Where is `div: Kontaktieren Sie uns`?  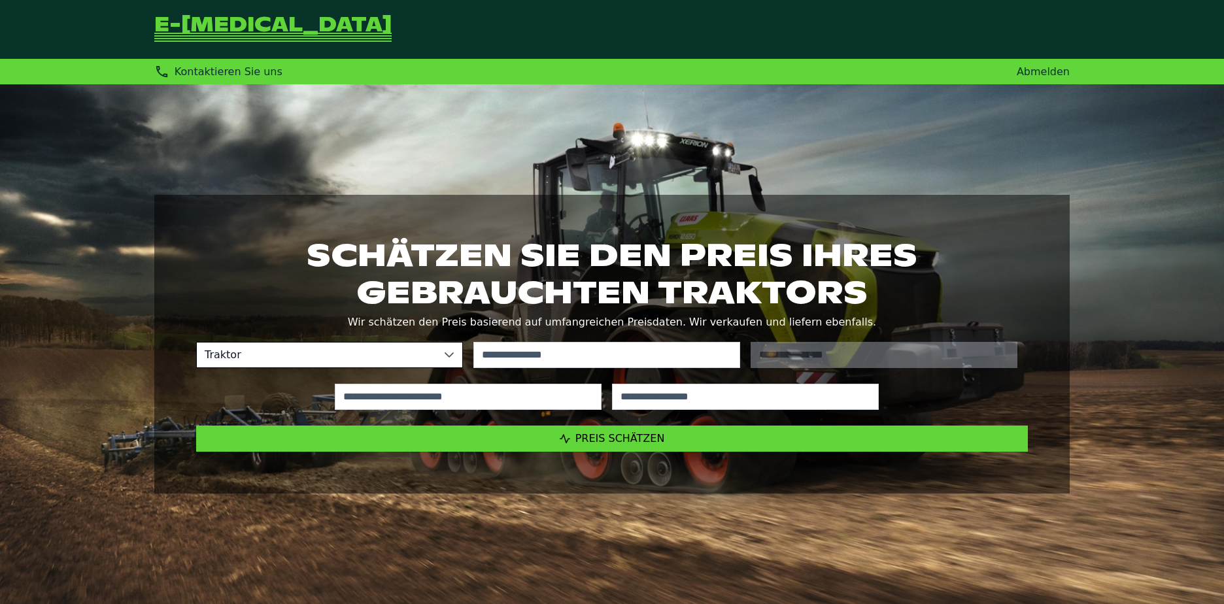 div: Kontaktieren Sie uns is located at coordinates (218, 71).